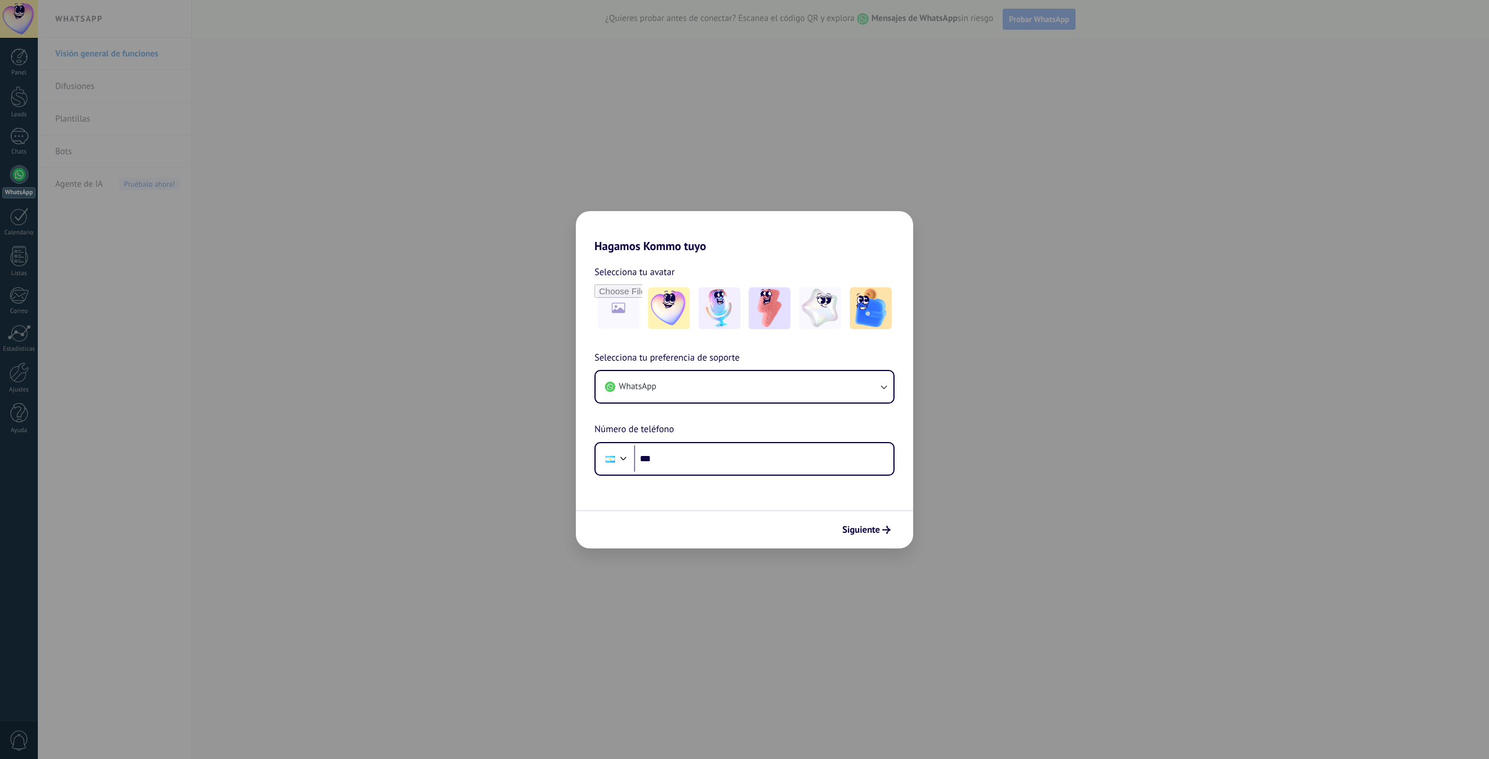 The width and height of the screenshot is (1489, 759). What do you see at coordinates (861, 530) in the screenshot?
I see `span: Siguiente` at bounding box center [861, 530].